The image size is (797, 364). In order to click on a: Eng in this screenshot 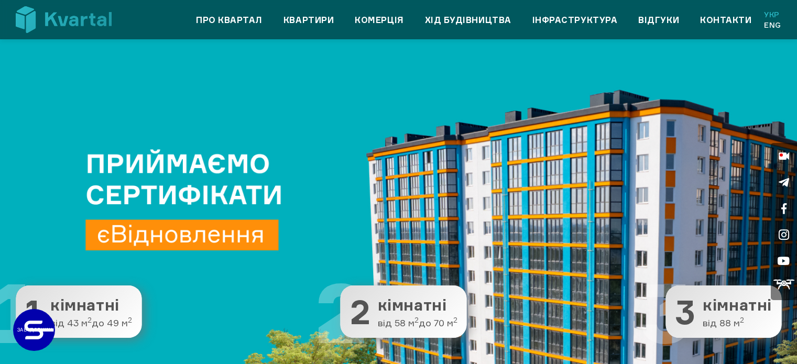, I will do `click(772, 25)`.